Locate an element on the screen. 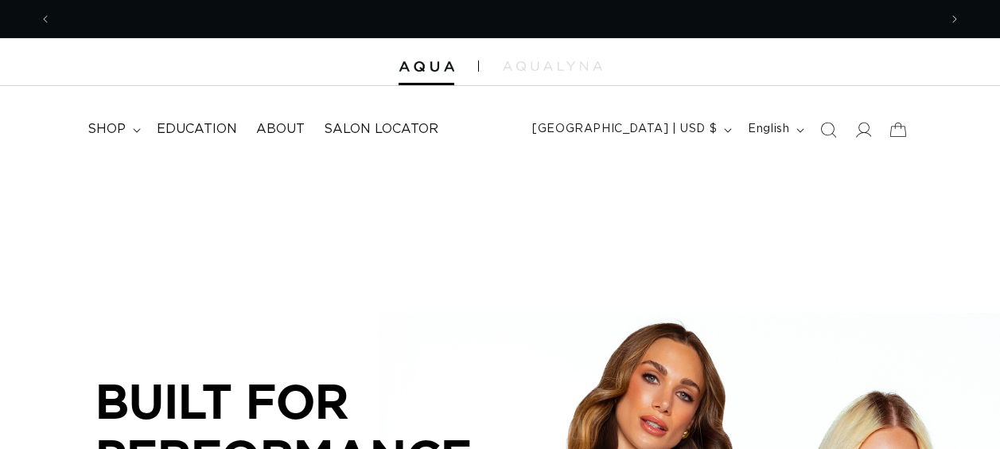 The image size is (1000, 449). span: About is located at coordinates (280, 129).